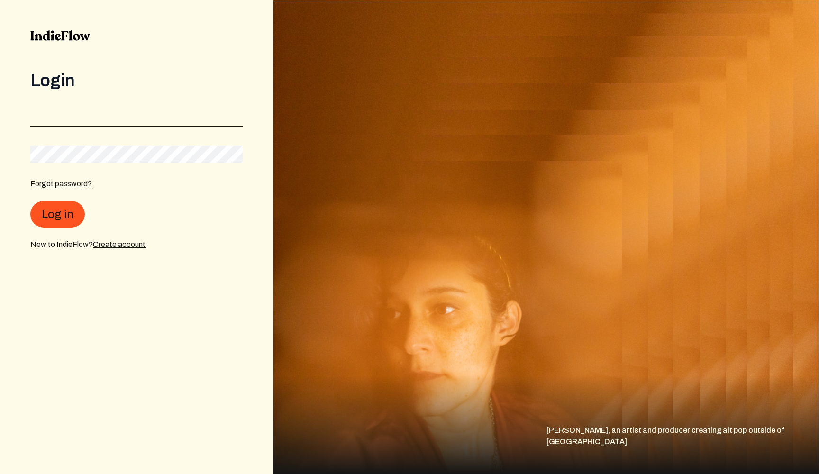 The width and height of the screenshot is (819, 474). What do you see at coordinates (136, 245) in the screenshot?
I see `div: New to IndieFlow?` at bounding box center [136, 245].